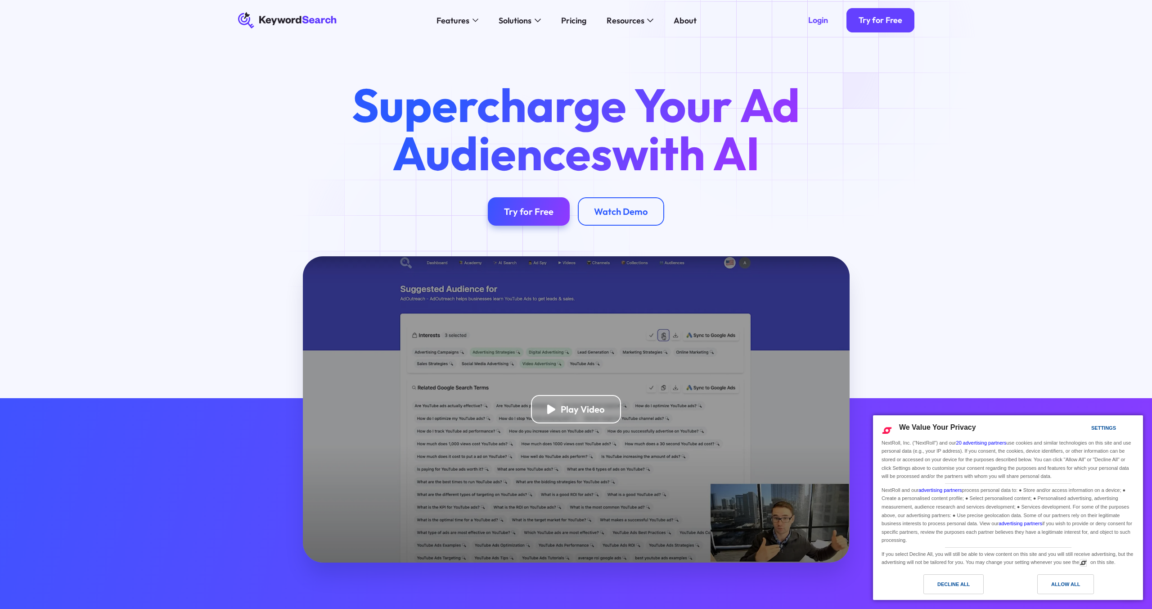  Describe the element at coordinates (1008, 557) in the screenshot. I see `div: If you select Decline All, you will still be able to view content on this site and you will still...` at that location.